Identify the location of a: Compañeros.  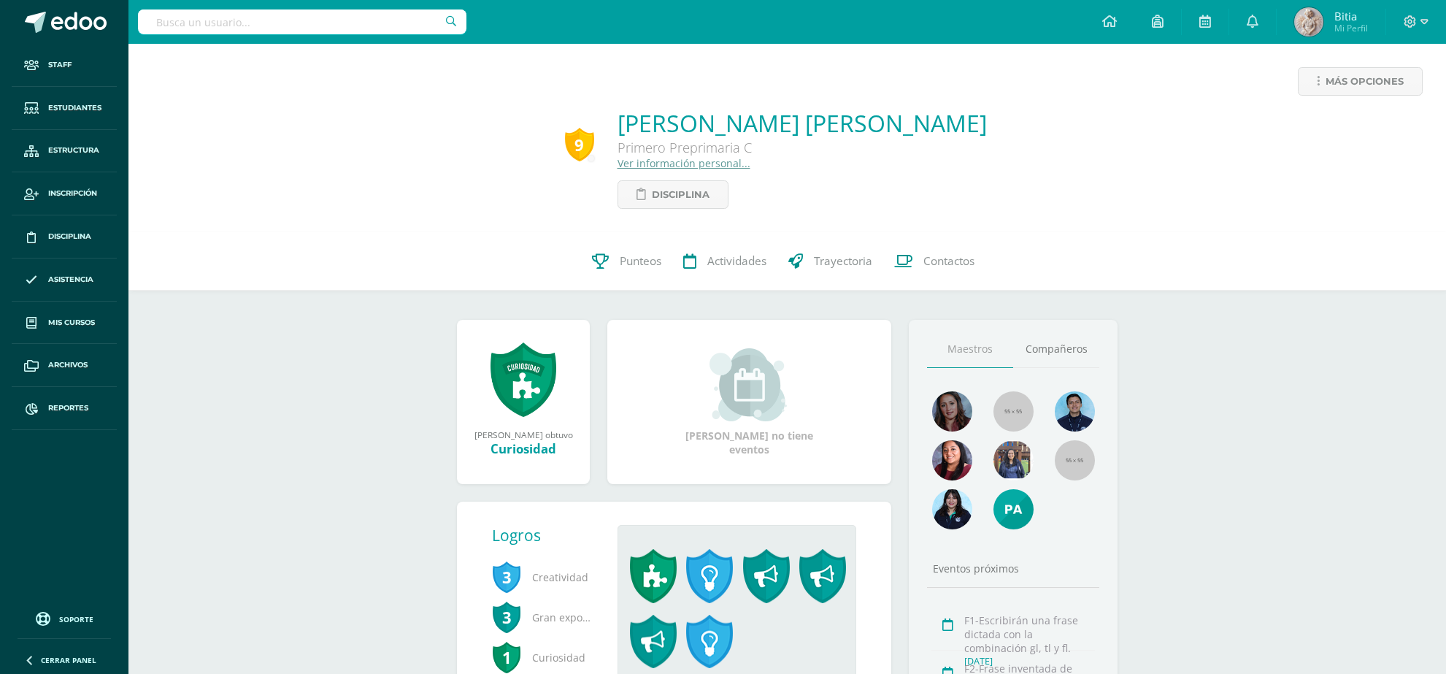
(1056, 349).